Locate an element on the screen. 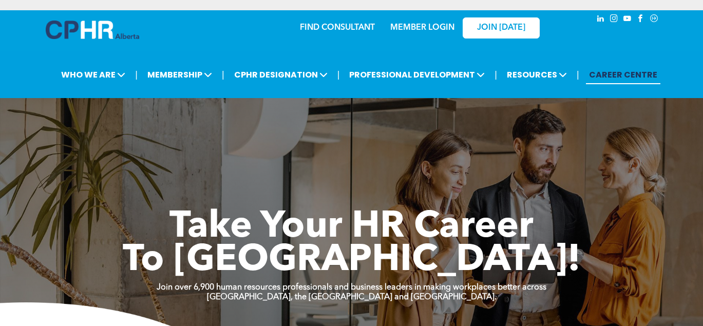 The height and width of the screenshot is (326, 703). span: MEMBERSHIP is located at coordinates (180, 74).